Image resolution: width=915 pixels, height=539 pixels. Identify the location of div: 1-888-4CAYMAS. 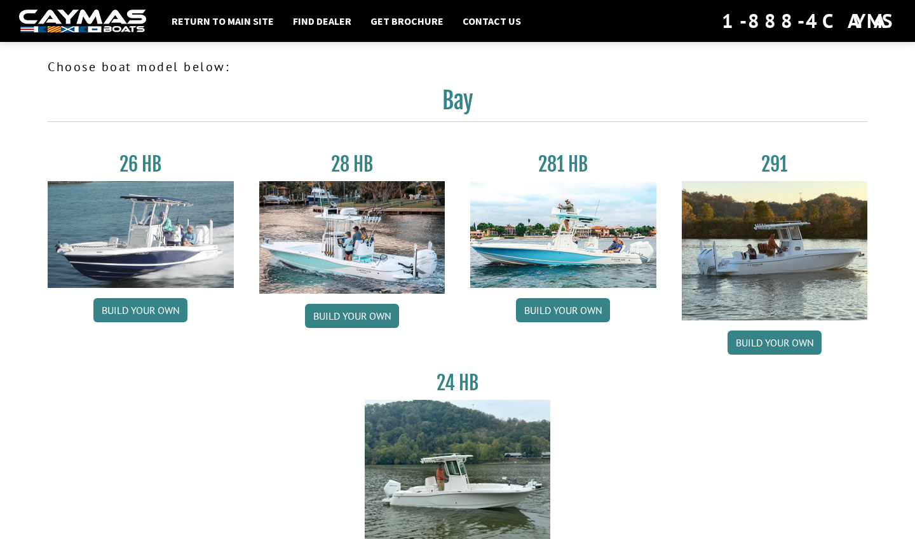
(809, 21).